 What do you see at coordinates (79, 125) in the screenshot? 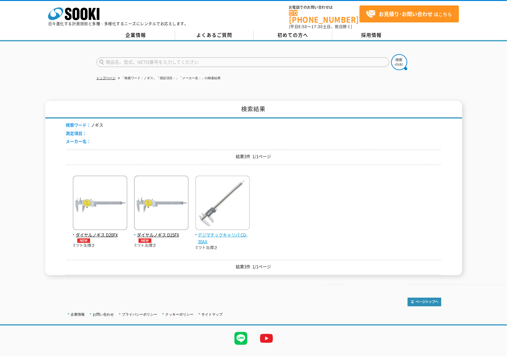
I see `span: 検索ワード：` at bounding box center [79, 125].